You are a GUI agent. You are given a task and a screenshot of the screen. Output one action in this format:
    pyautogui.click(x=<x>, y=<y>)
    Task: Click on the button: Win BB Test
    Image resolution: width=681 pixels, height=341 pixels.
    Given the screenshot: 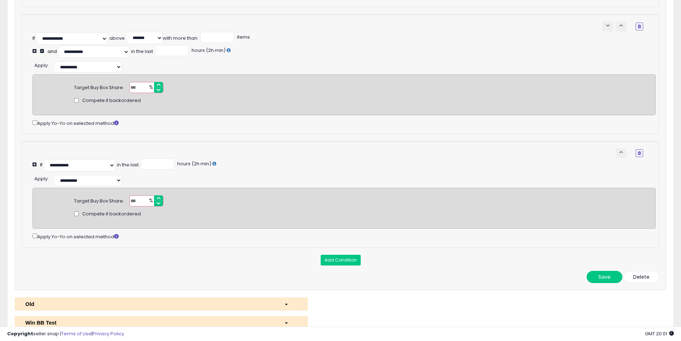 What is the action you would take?
    pyautogui.click(x=161, y=322)
    